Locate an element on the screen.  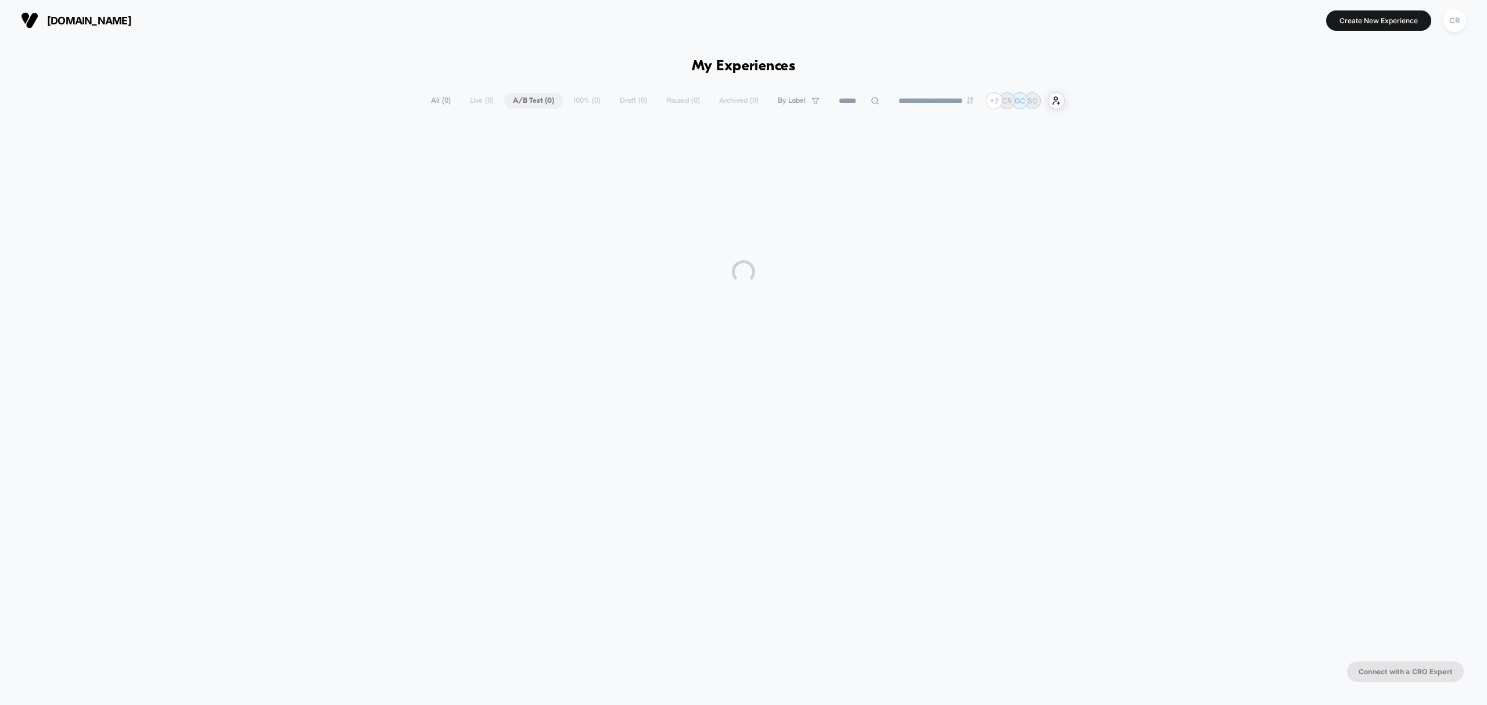
p: GC is located at coordinates (1020, 100).